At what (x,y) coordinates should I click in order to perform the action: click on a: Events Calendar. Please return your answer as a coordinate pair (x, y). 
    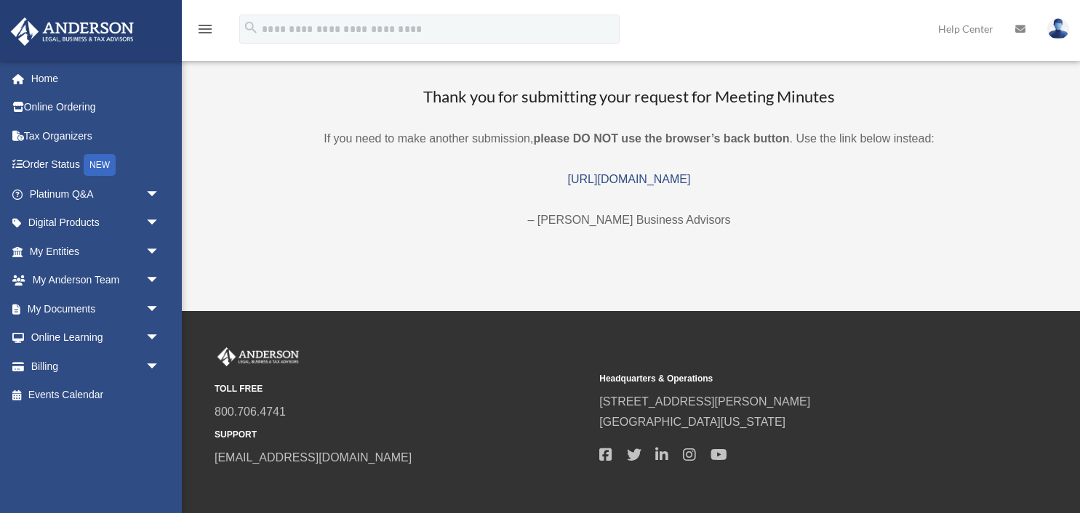
    Looking at the image, I should click on (96, 396).